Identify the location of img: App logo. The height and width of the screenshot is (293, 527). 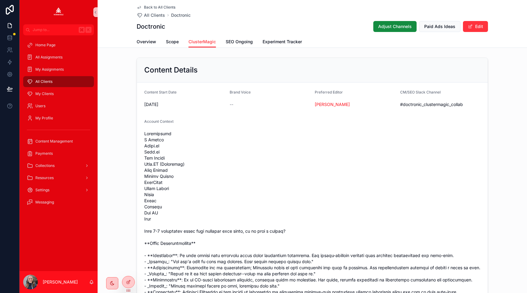
(59, 12).